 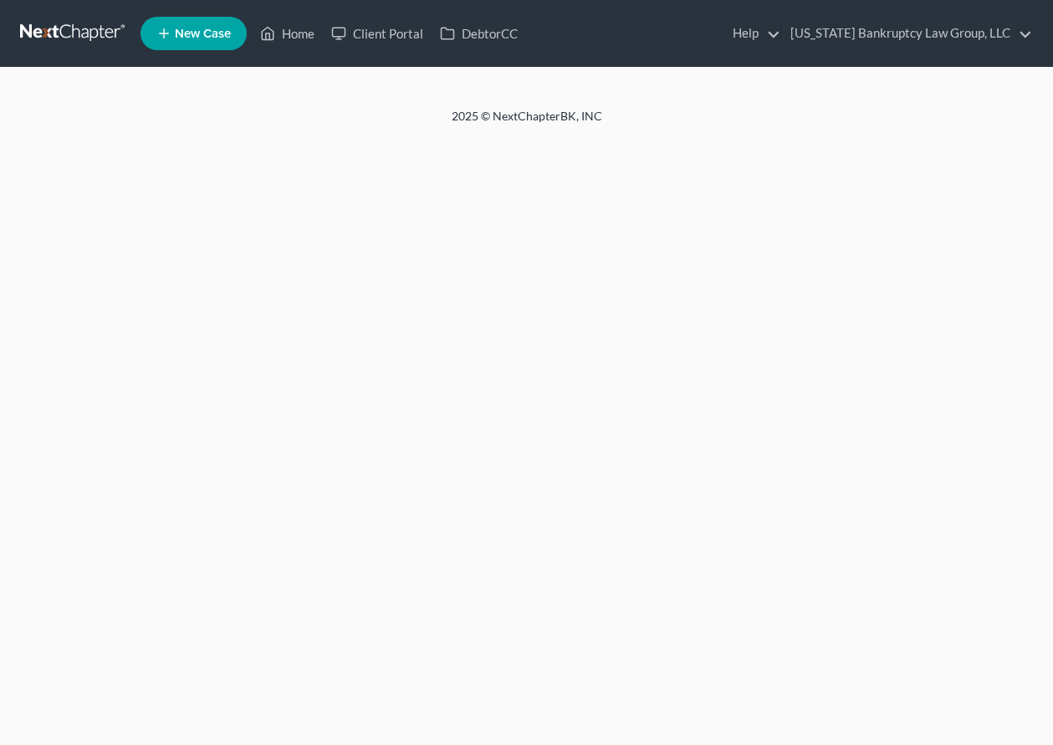 What do you see at coordinates (193, 33) in the screenshot?
I see `new-legal-case-button: New Case` at bounding box center [193, 33].